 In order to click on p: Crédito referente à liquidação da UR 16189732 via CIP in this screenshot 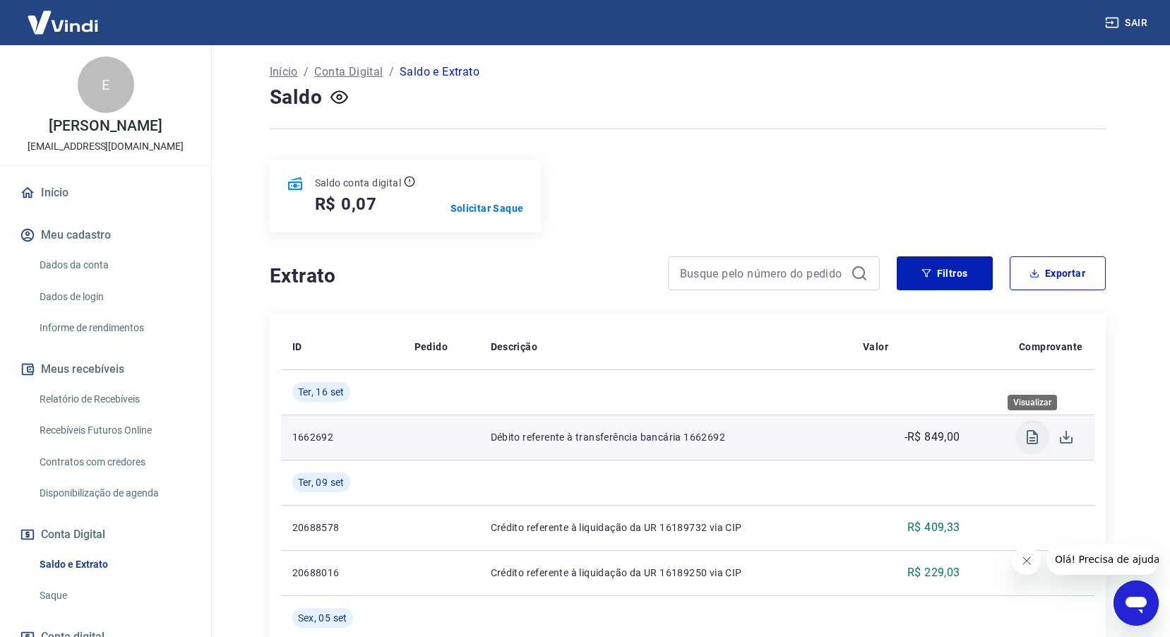, I will do `click(665, 527)`.